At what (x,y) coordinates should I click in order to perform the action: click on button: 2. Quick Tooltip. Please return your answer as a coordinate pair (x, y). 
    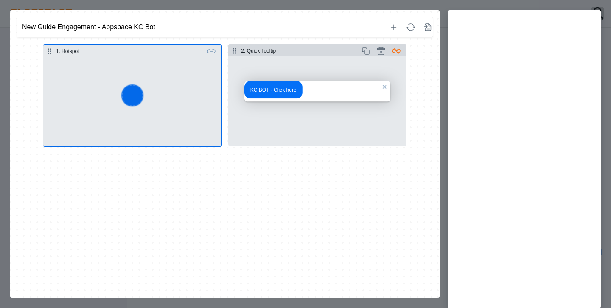
    Looking at the image, I should click on (259, 51).